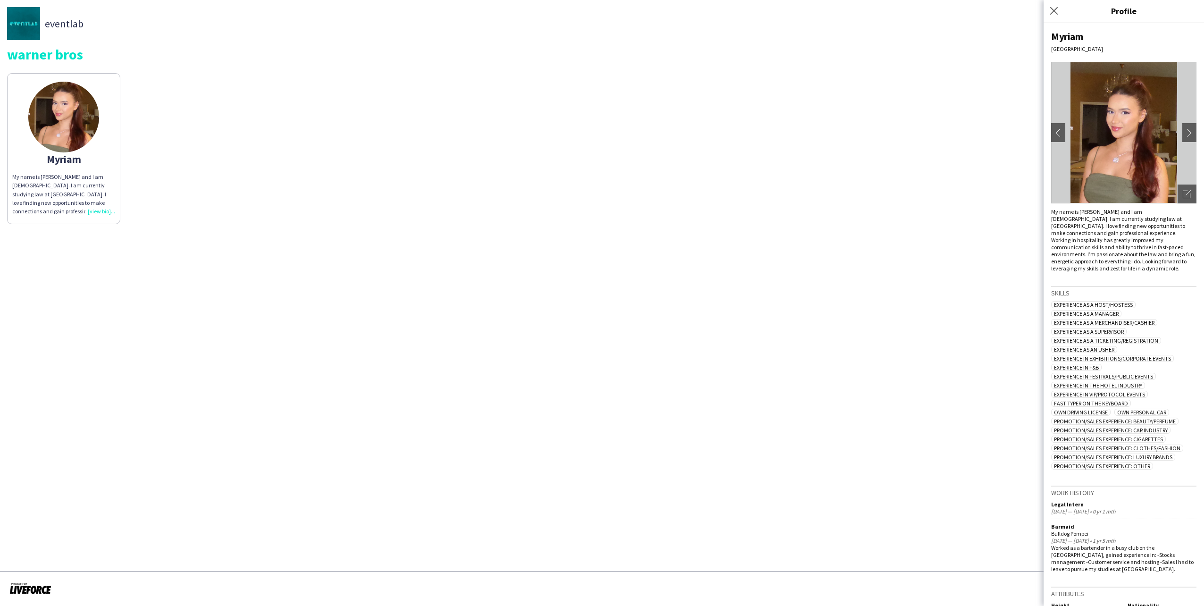  Describe the element at coordinates (1108, 439) in the screenshot. I see `span: Promotion/Sales Experience: Cigarettes` at that location.